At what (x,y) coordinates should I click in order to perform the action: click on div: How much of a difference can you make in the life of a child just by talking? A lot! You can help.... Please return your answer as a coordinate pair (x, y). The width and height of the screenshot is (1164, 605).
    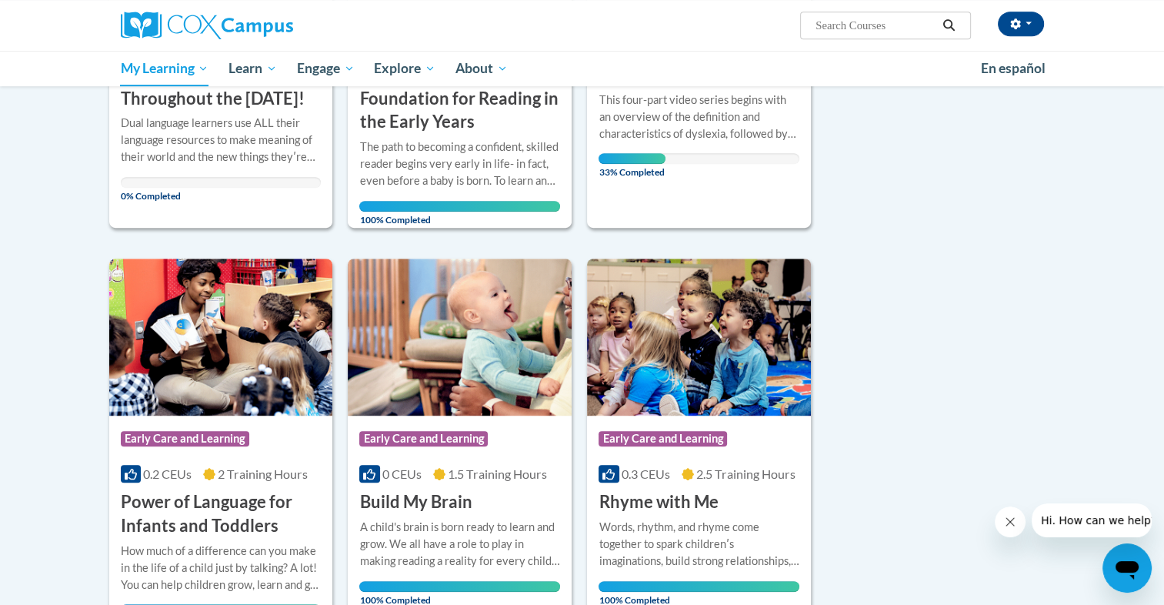
    Looking at the image, I should click on (221, 568).